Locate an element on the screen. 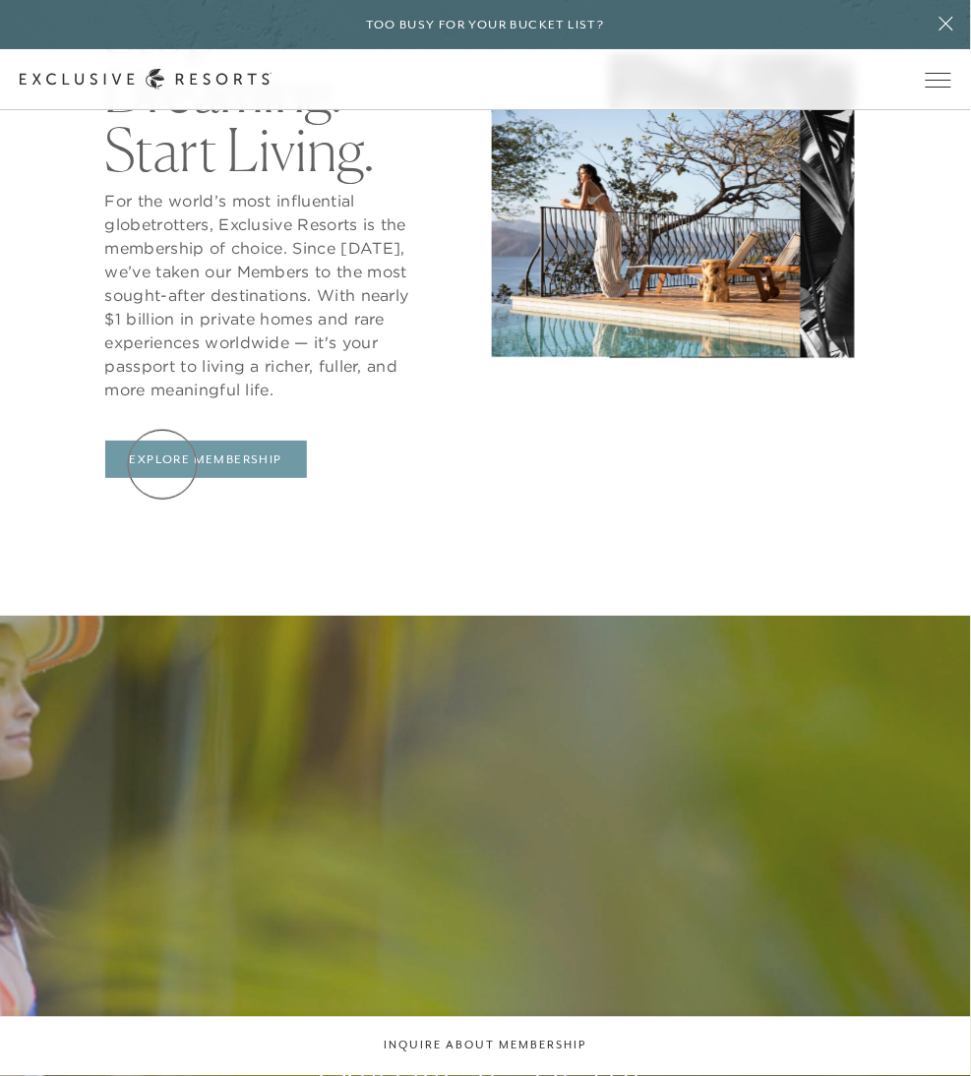  h6: Too busy for your bucket list? is located at coordinates (486, 25).